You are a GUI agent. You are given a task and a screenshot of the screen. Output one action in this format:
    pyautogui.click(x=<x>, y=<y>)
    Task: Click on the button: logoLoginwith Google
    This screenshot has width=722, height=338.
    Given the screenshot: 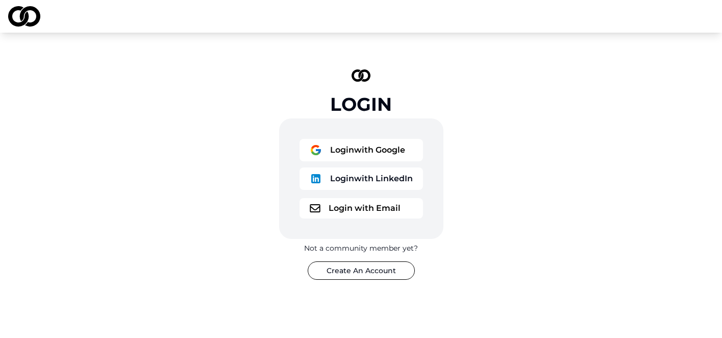 What is the action you would take?
    pyautogui.click(x=361, y=150)
    